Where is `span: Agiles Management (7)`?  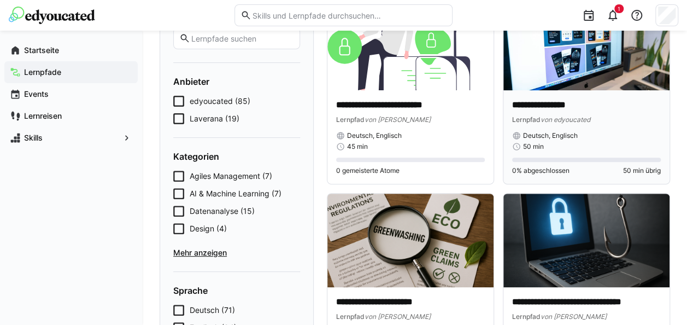
span: Agiles Management (7) is located at coordinates (231, 176).